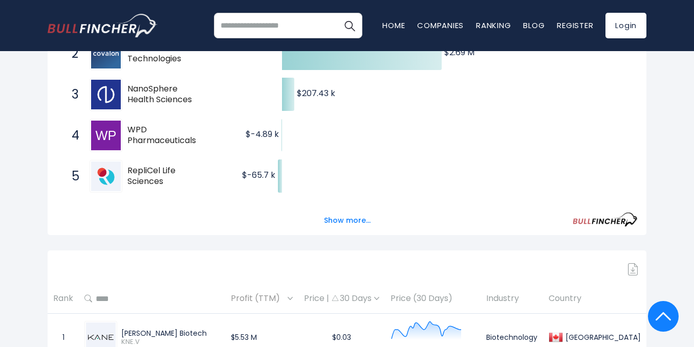 The image size is (694, 347). Describe the element at coordinates (102, 26) in the screenshot. I see `img: bullfincher logo` at that location.